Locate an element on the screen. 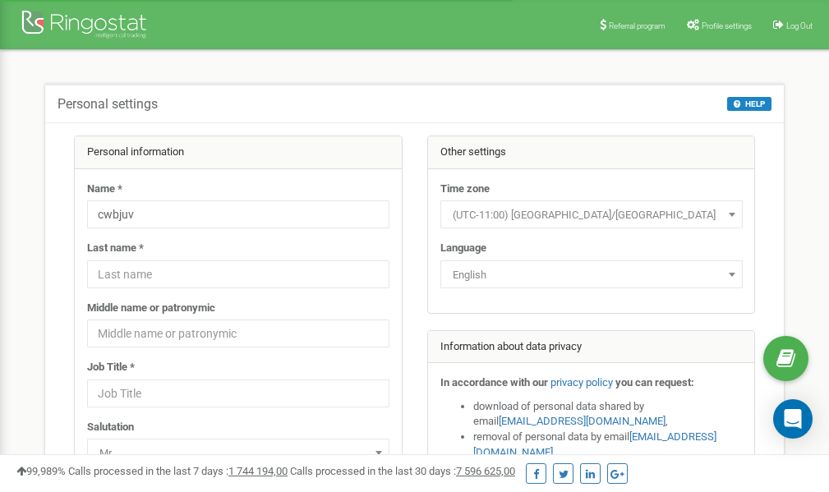 Image resolution: width=829 pixels, height=492 pixels. label: Time zone is located at coordinates (465, 189).